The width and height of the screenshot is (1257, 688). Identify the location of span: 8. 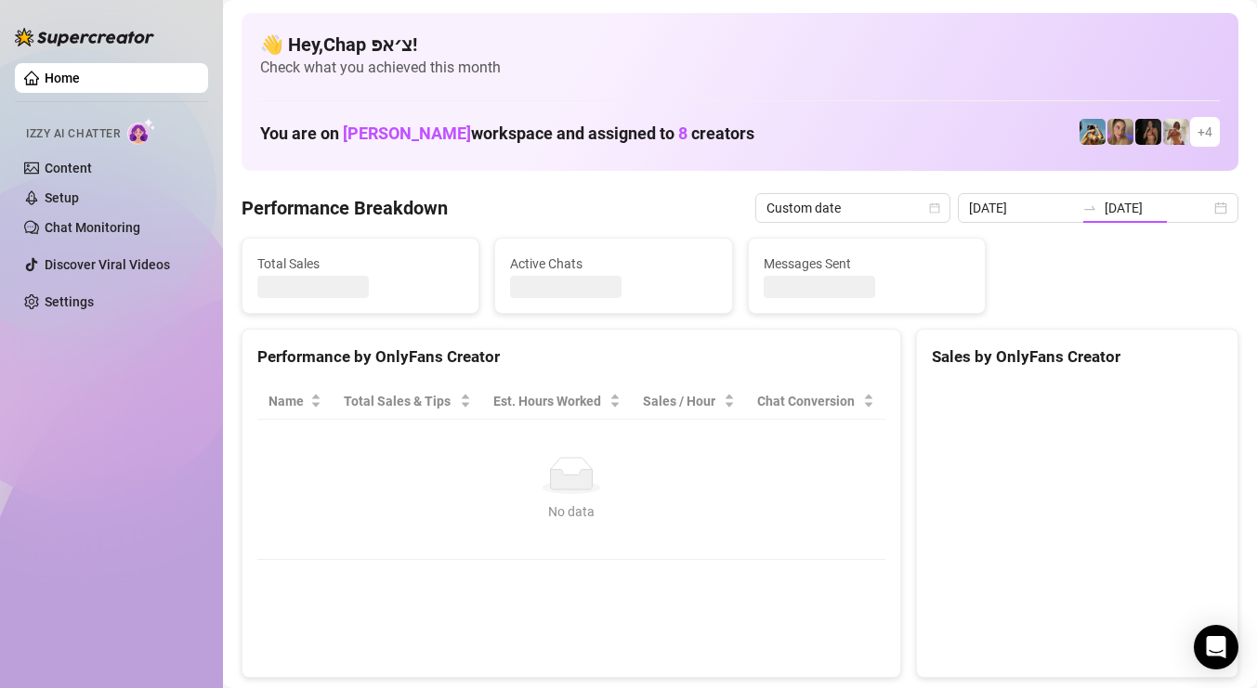
(683, 133).